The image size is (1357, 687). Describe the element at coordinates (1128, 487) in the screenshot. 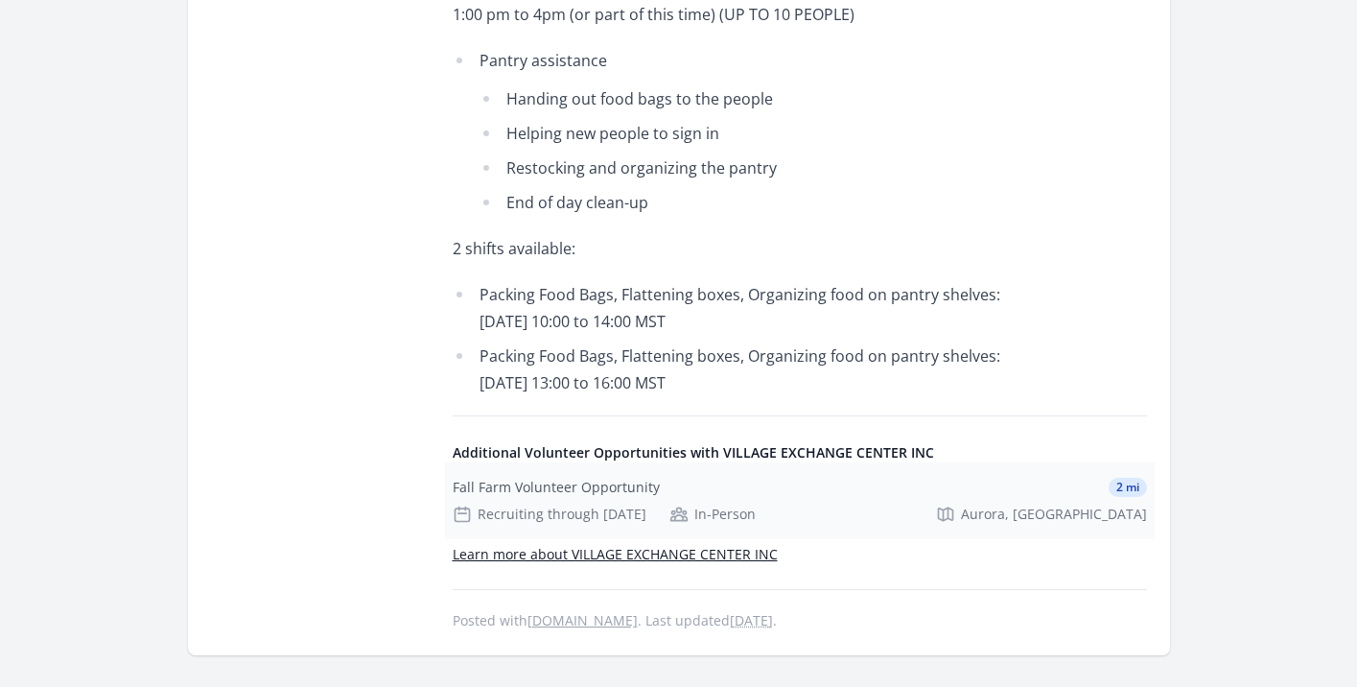

I see `span: 2 mi` at that location.